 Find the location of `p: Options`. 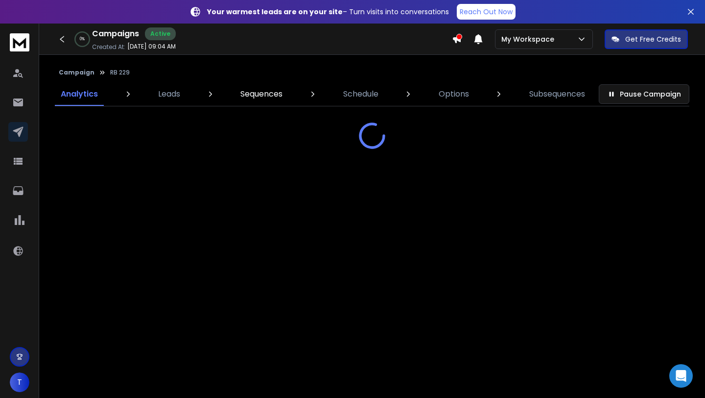

p: Options is located at coordinates (454, 94).